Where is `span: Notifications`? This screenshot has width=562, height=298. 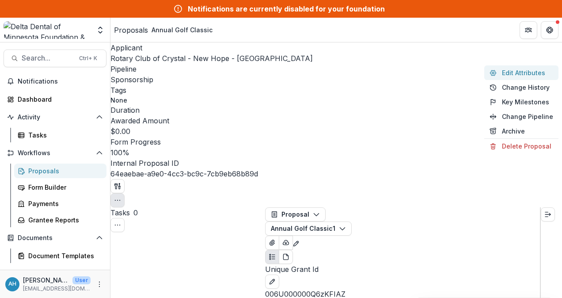 span: Notifications is located at coordinates (60, 81).